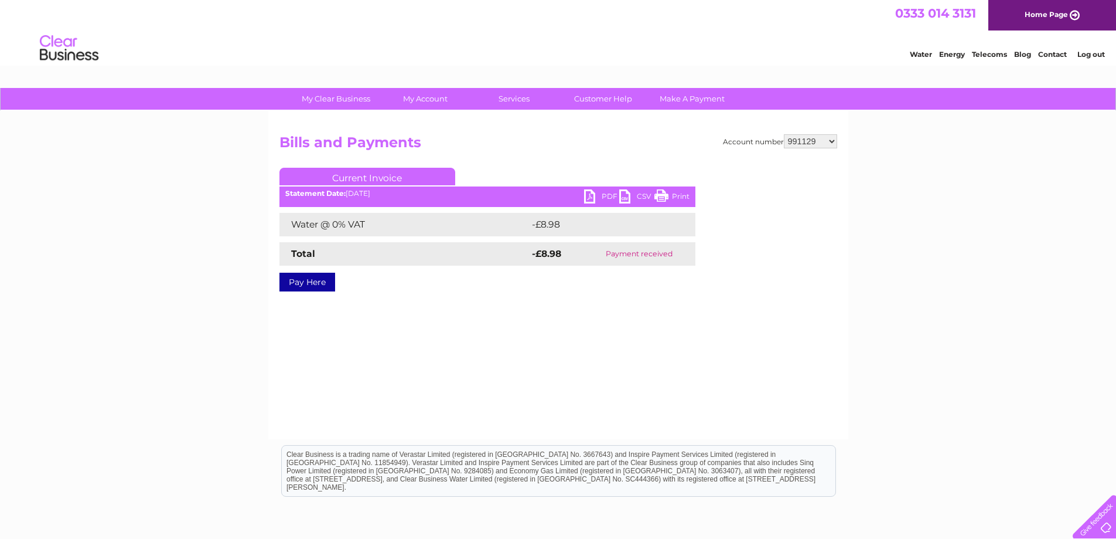  I want to click on h2: Bills and Payments, so click(558, 145).